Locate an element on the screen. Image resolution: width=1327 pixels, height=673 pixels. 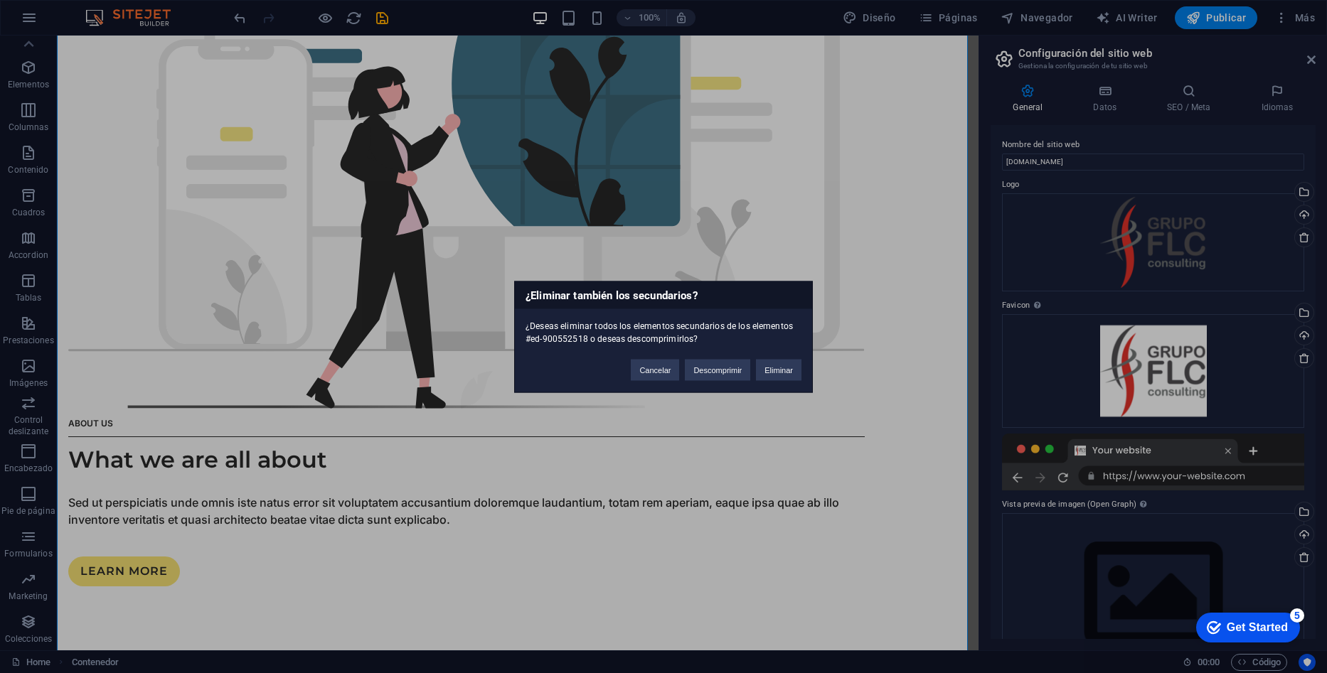
button: Descomprimir is located at coordinates (717, 370).